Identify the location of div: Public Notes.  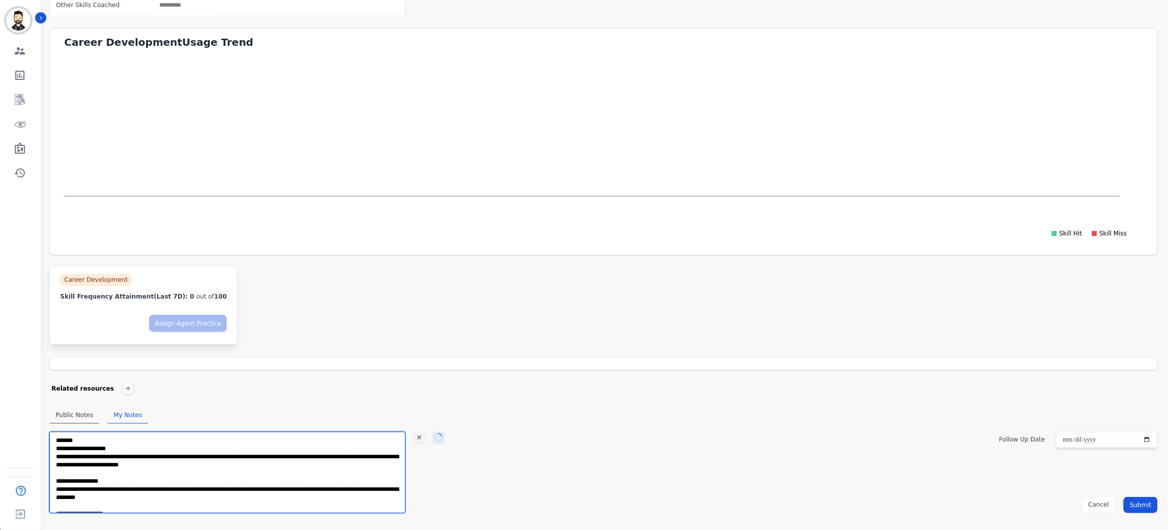
(74, 415).